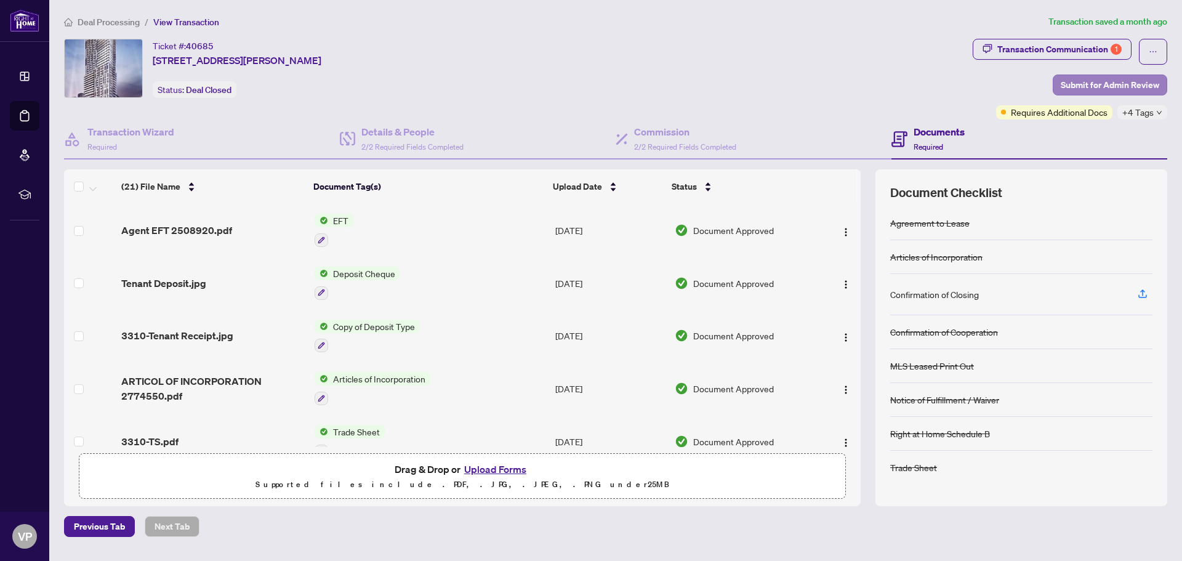 This screenshot has width=1182, height=561. What do you see at coordinates (357, 432) in the screenshot?
I see `span: Trade Sheet` at bounding box center [357, 432].